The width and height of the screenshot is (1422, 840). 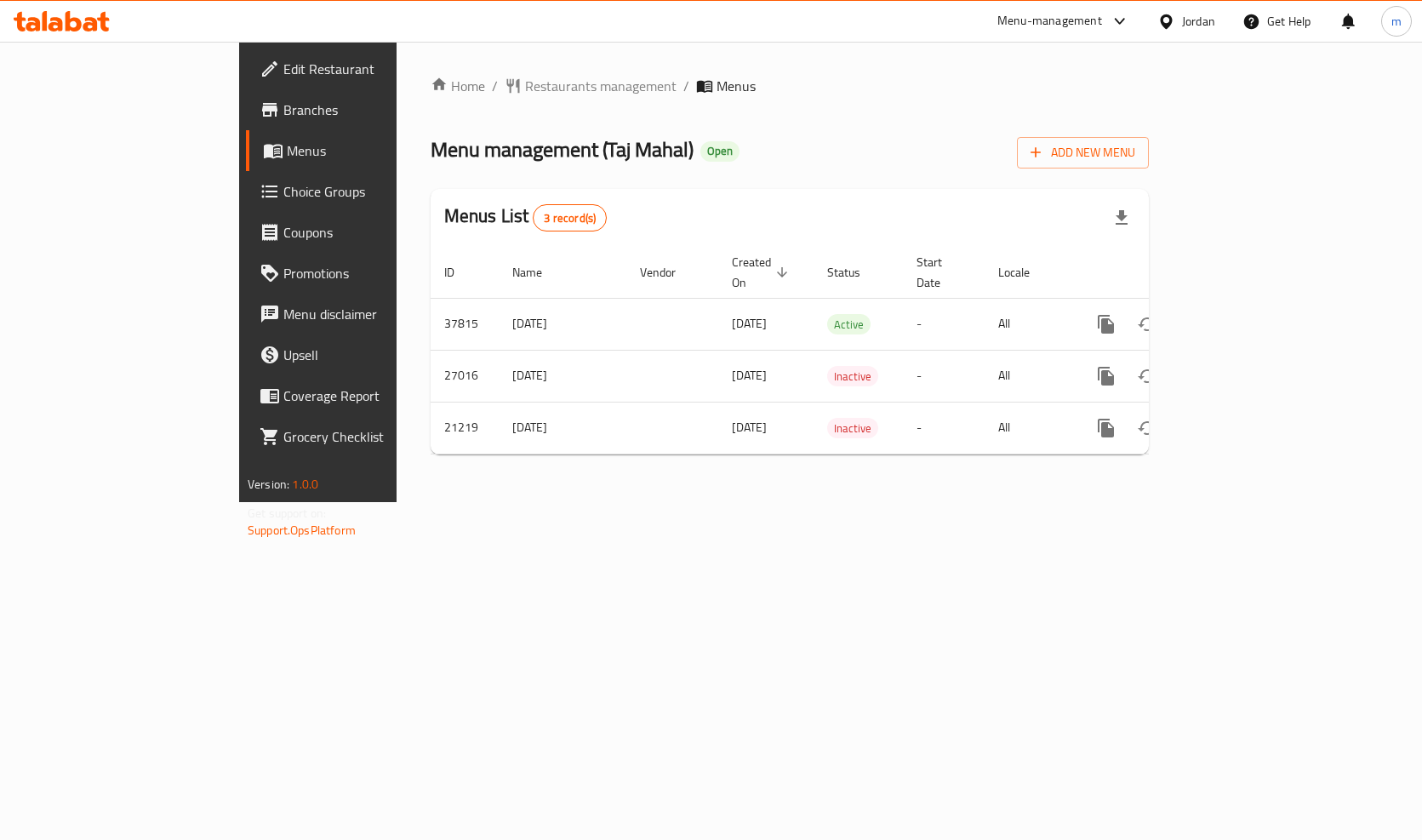 I want to click on div: Export file, so click(x=1122, y=218).